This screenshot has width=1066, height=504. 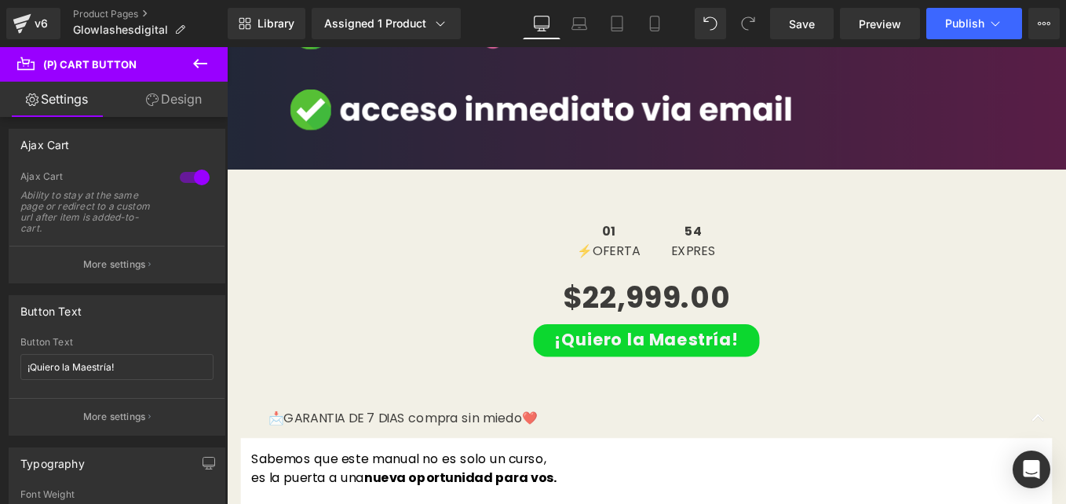 I want to click on span: Save, so click(x=801, y=24).